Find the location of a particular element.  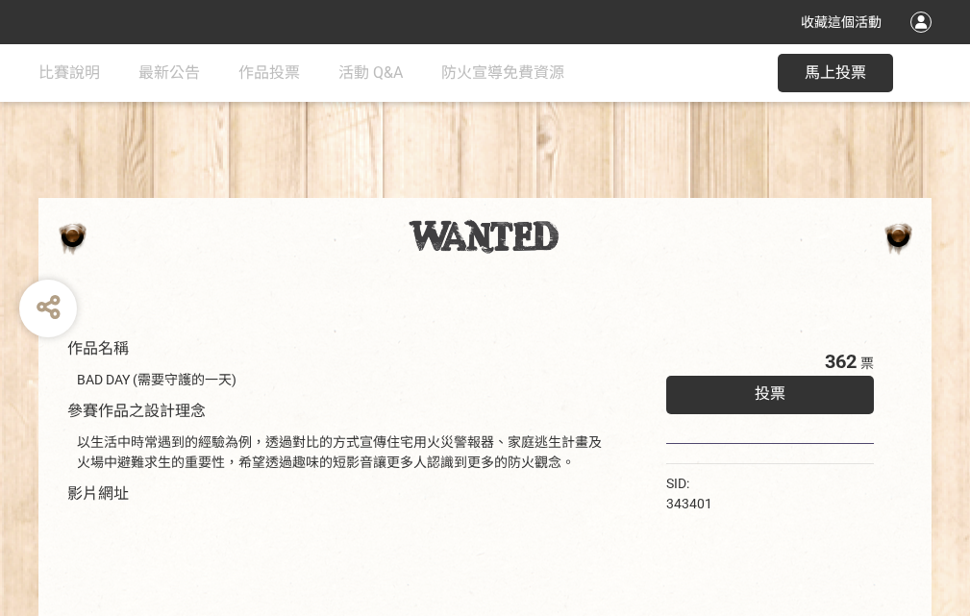

span: 參賽作品之設計理念 is located at coordinates (137, 410).